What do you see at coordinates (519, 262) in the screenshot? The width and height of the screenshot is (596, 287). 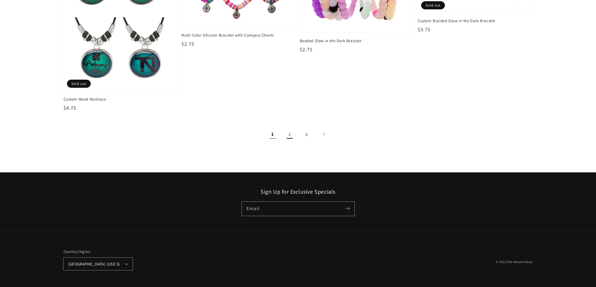 I see `a: The Alexon Group` at bounding box center [519, 262].